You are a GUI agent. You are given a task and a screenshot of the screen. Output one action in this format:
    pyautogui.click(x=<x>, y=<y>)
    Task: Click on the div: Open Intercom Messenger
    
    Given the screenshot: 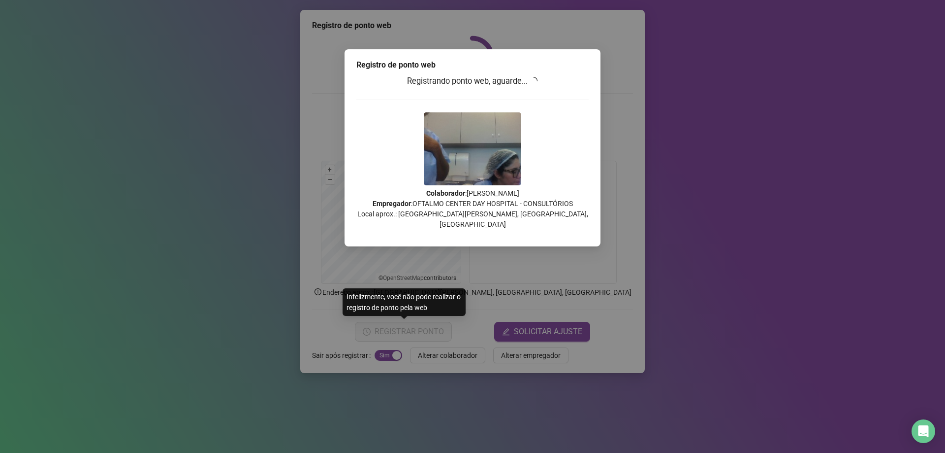 What is the action you would take?
    pyautogui.click(x=924, y=431)
    